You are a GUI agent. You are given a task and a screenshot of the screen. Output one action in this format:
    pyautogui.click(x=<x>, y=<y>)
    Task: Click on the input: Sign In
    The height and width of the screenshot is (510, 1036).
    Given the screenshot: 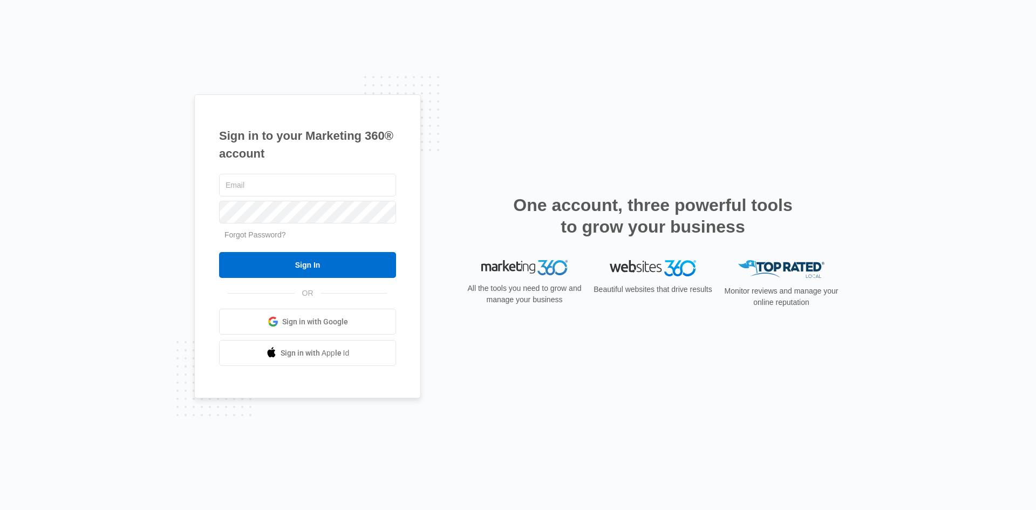 What is the action you would take?
    pyautogui.click(x=307, y=265)
    